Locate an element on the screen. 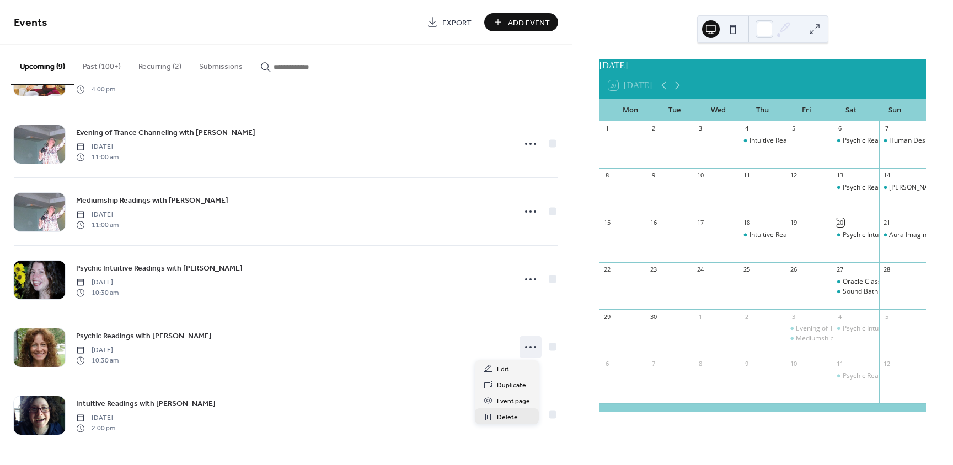  div: 25 is located at coordinates (746, 270).